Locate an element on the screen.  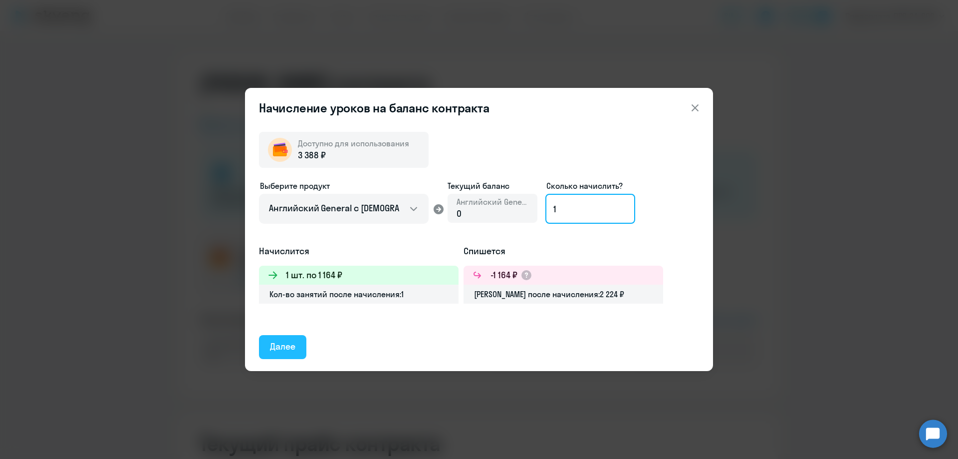
h3: -1 164 ₽ is located at coordinates (504, 275).